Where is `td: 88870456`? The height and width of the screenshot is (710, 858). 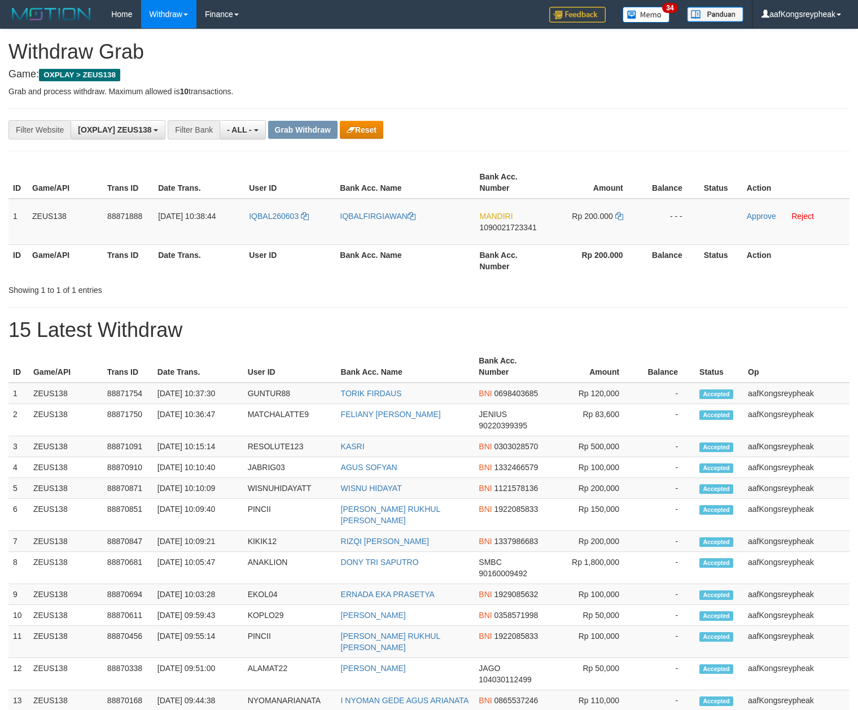
td: 88870456 is located at coordinates (128, 642).